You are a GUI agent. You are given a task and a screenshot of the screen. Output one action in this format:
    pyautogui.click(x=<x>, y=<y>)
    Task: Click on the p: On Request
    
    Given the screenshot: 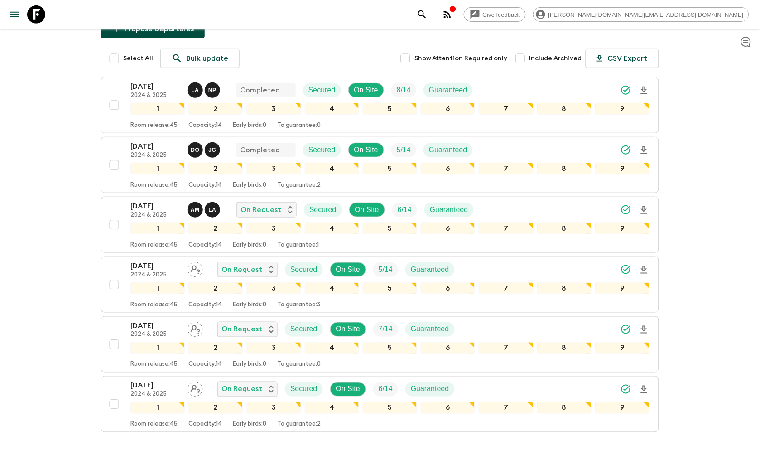 What is the action you would take?
    pyautogui.click(x=242, y=389)
    